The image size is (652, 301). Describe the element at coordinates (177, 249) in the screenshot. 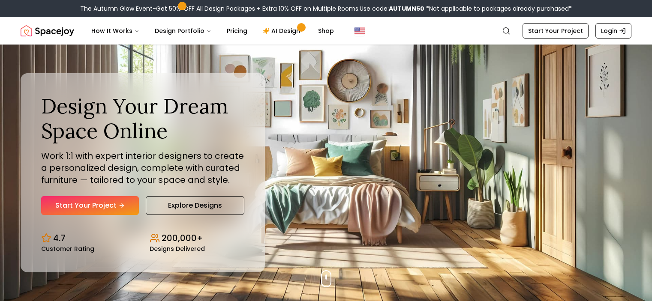

I see `small: Designs Delivered` at that location.